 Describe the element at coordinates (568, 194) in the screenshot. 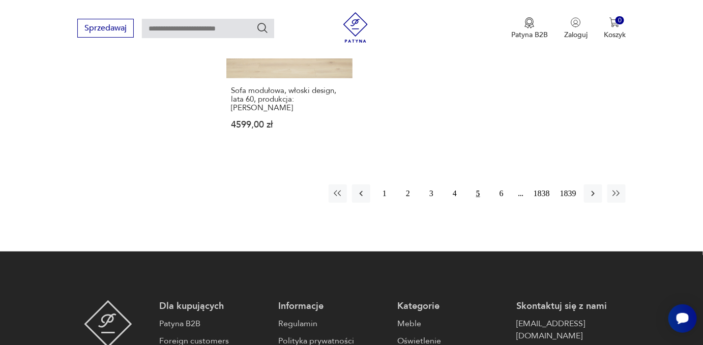

I see `button: 1839` at that location.